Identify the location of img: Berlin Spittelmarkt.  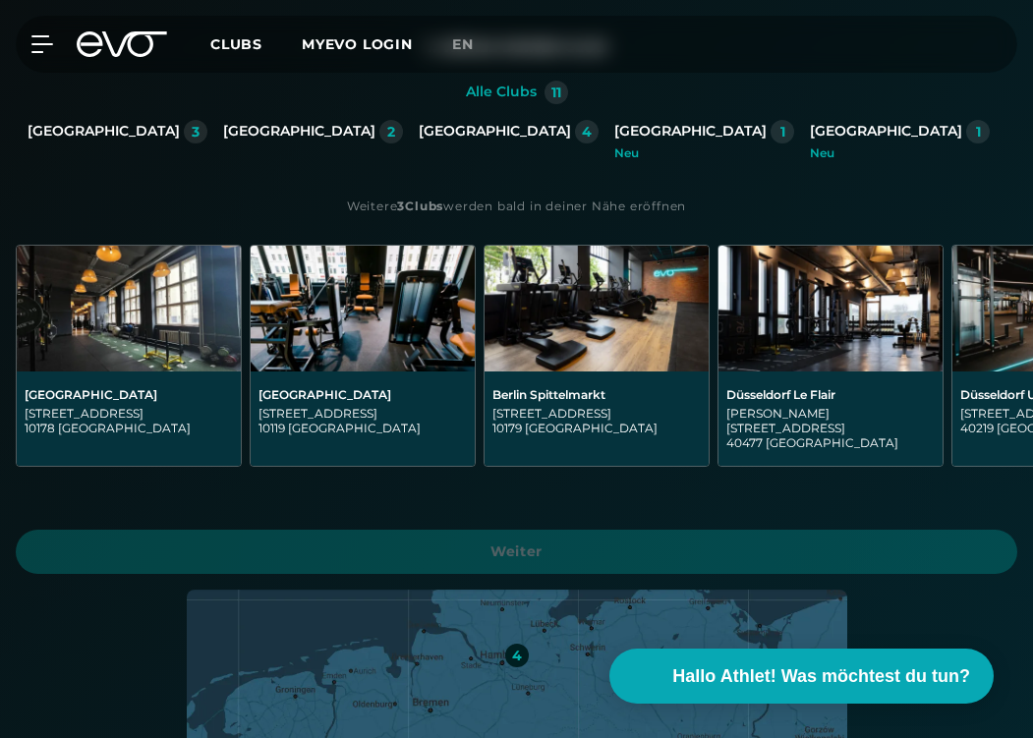
(597, 309).